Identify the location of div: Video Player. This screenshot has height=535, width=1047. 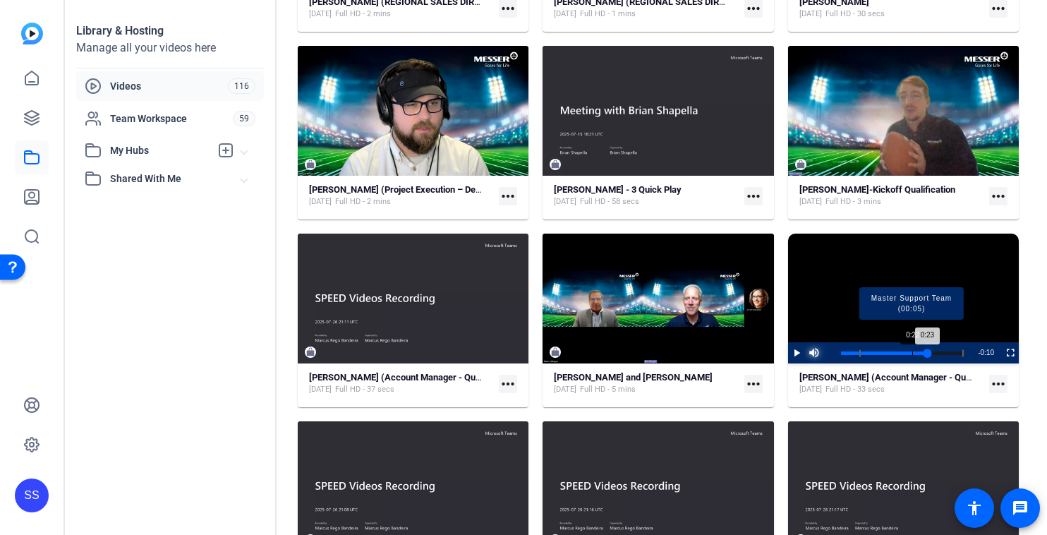
(903, 299).